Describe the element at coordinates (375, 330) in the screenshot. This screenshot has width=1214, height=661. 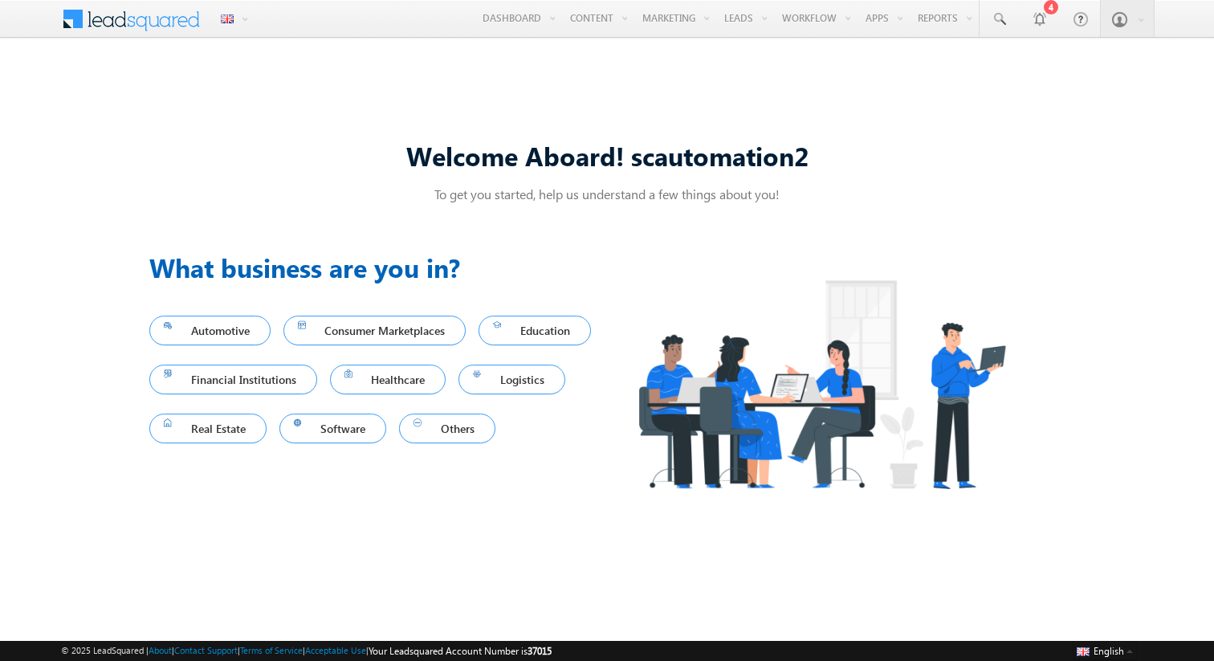
I see `span: Consumer Marketplaces` at that location.